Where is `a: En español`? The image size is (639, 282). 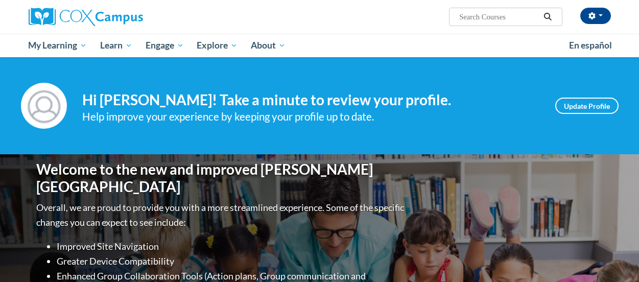
a: En español is located at coordinates (590, 45).